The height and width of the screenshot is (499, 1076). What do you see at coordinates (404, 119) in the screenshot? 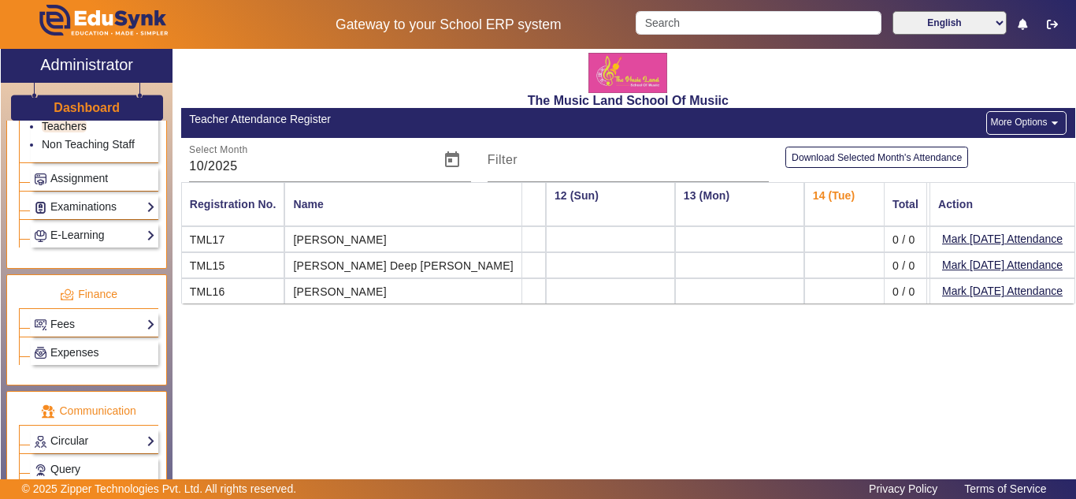
I see `div: Teacher Attendance Register` at bounding box center [404, 119].